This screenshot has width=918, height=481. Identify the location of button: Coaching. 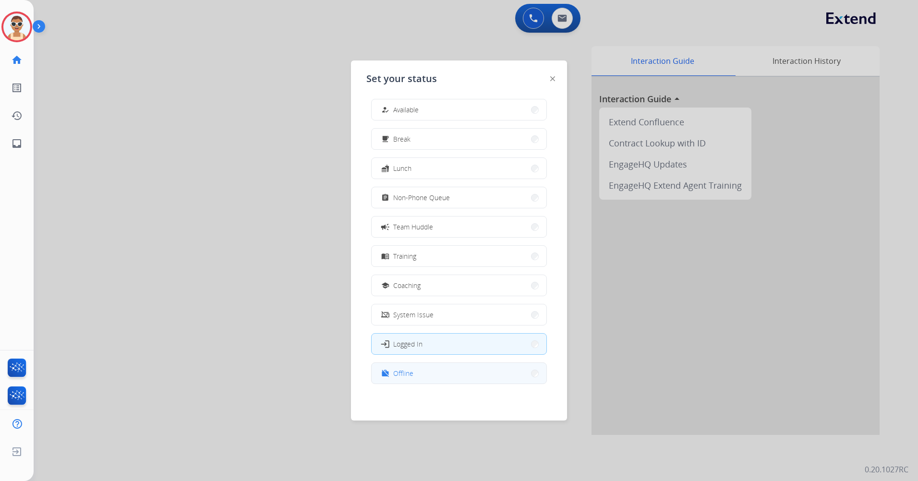
(459, 285).